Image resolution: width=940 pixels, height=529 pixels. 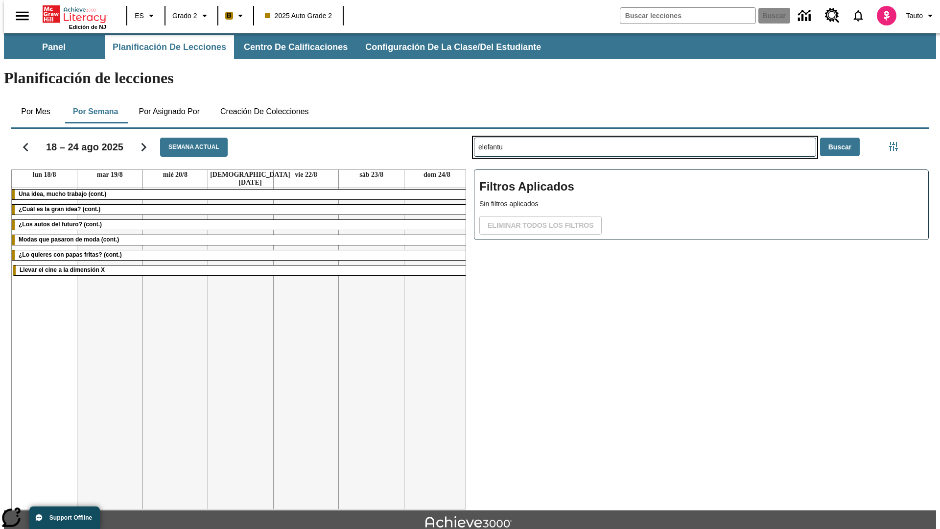 What do you see at coordinates (74, 14) in the screenshot?
I see `a: Portada` at bounding box center [74, 14].